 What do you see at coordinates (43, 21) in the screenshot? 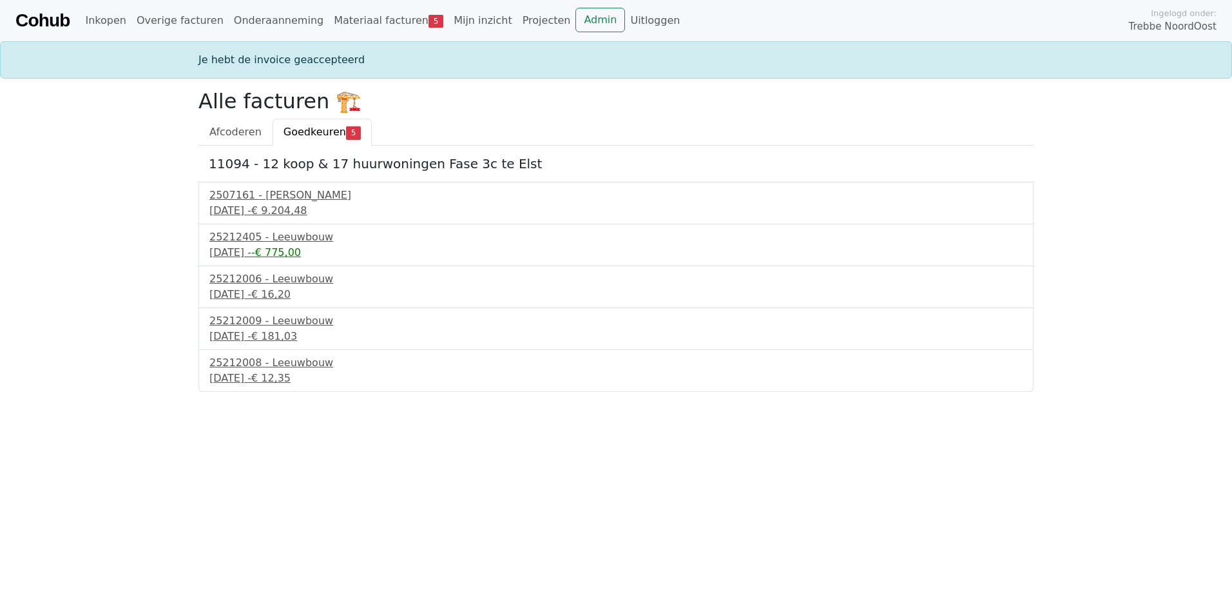
I see `a: Cohub` at bounding box center [43, 21].